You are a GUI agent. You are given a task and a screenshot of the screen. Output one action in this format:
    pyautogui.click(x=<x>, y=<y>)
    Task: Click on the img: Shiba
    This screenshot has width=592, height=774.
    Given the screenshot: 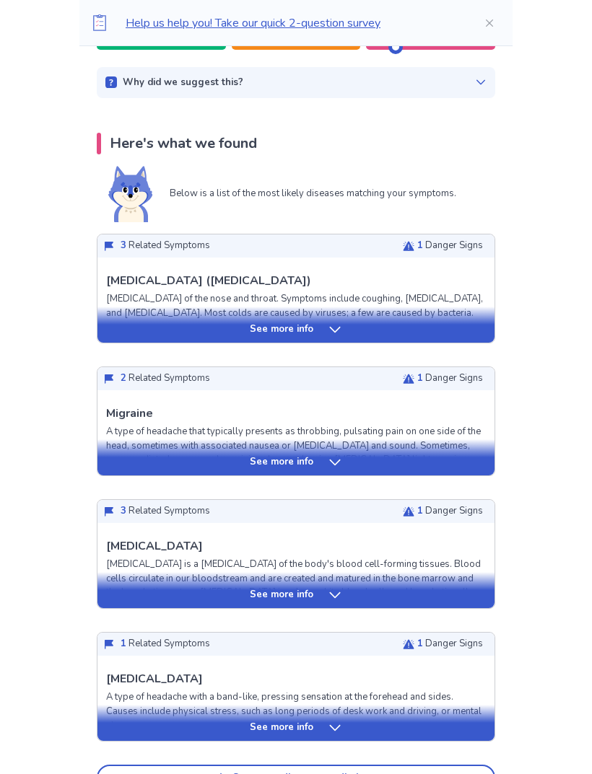 What is the action you would take?
    pyautogui.click(x=130, y=195)
    